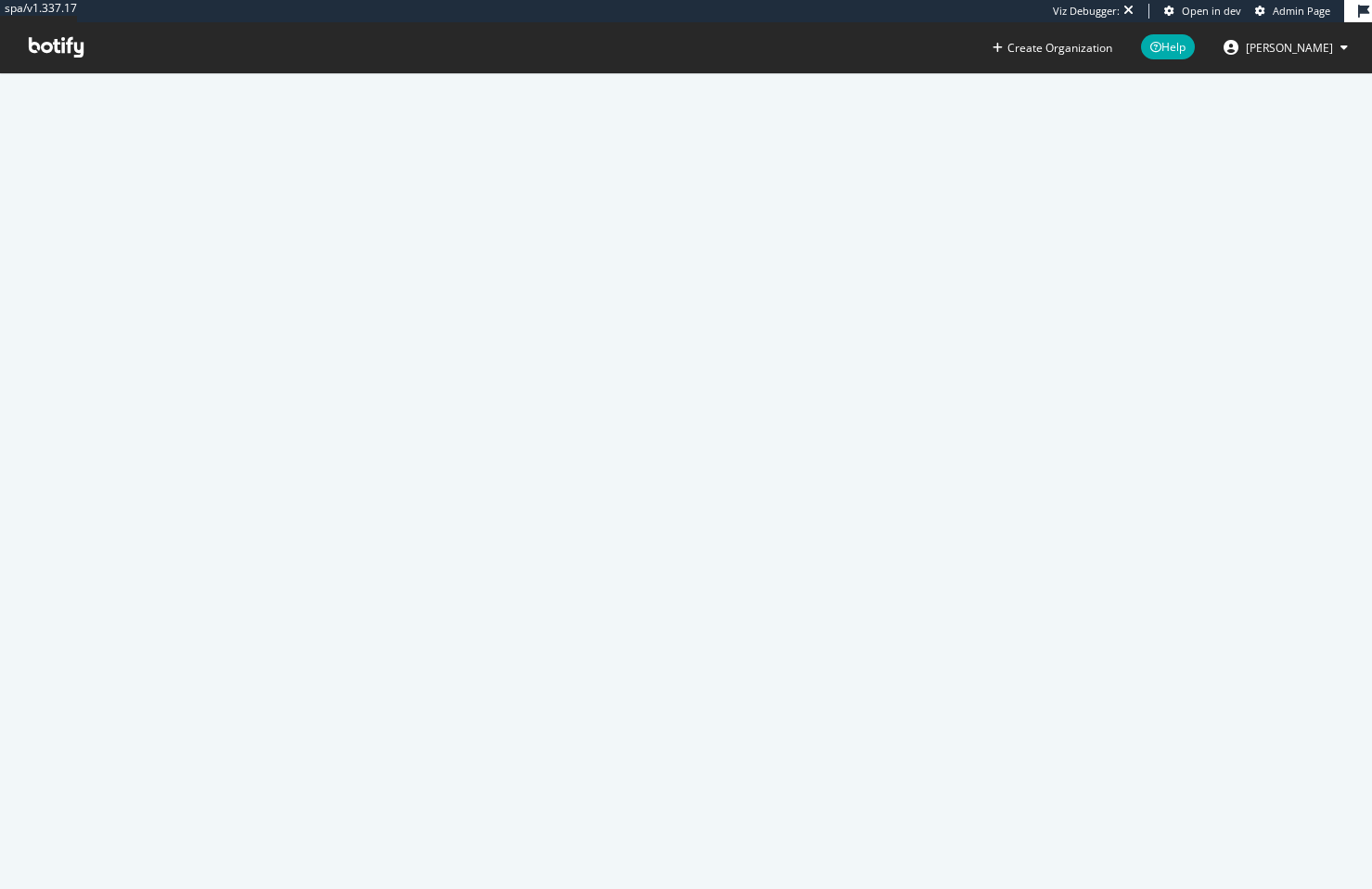 The width and height of the screenshot is (1372, 889). Describe the element at coordinates (1212, 10) in the screenshot. I see `span: Open in dev` at that location.